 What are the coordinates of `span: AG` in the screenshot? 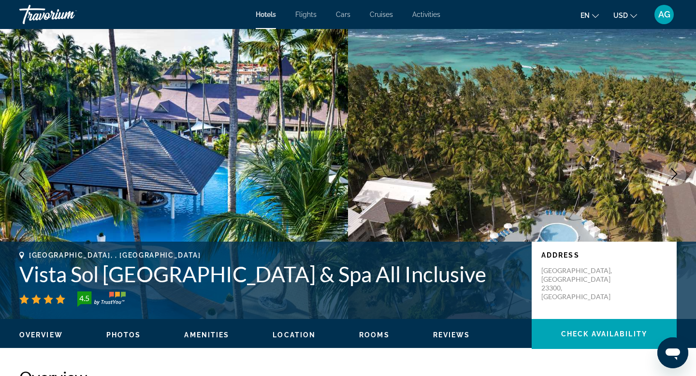 It's located at (664, 14).